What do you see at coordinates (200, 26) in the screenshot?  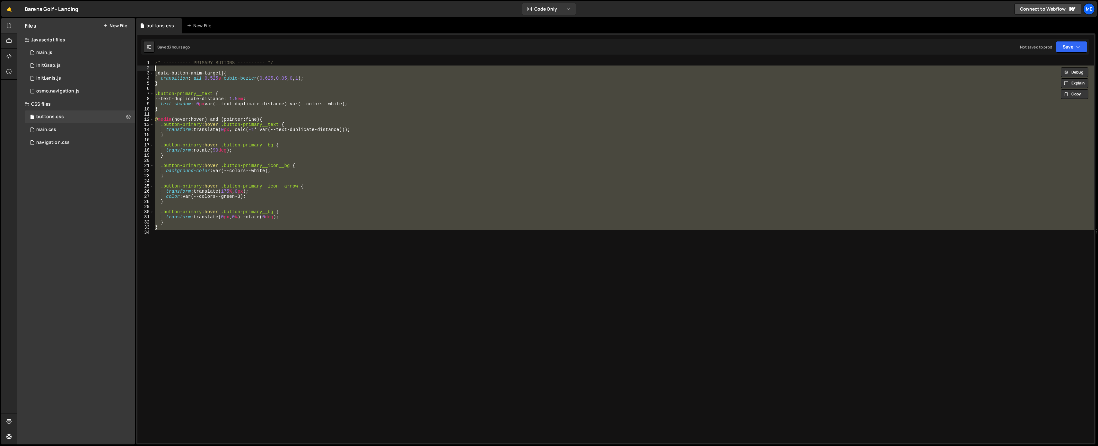 I see `div: New File` at bounding box center [200, 26].